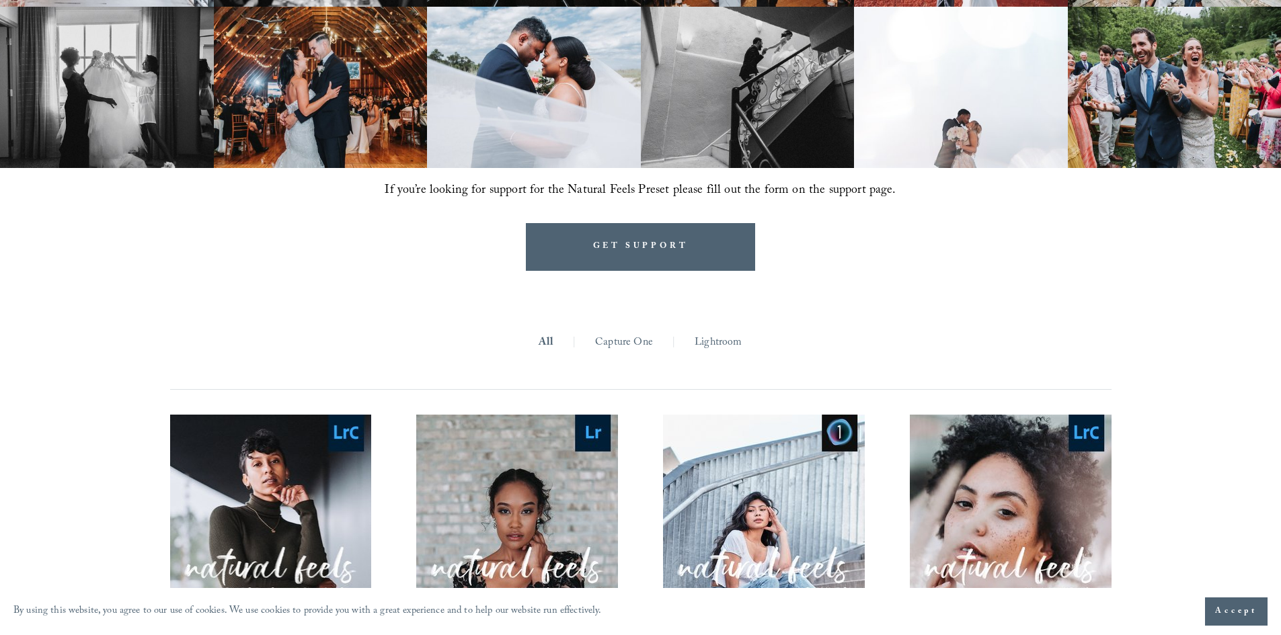 This screenshot has width=1281, height=635. Describe the element at coordinates (1236, 612) in the screenshot. I see `span: Accept` at that location.